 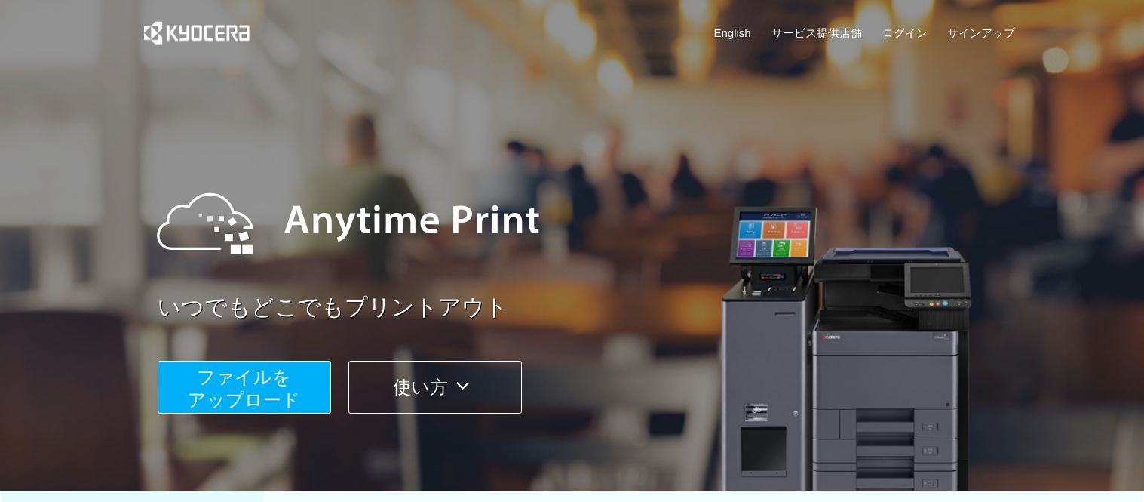 What do you see at coordinates (733, 32) in the screenshot?
I see `a: English` at bounding box center [733, 32].